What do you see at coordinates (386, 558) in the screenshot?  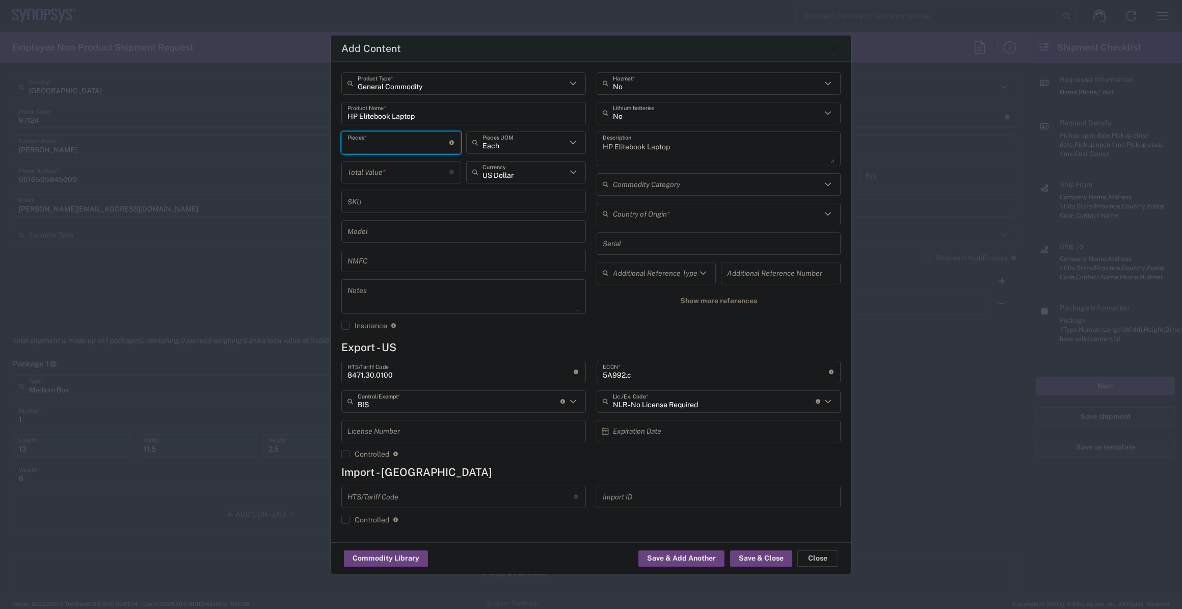 I see `button: Commodity Library` at bounding box center [386, 558].